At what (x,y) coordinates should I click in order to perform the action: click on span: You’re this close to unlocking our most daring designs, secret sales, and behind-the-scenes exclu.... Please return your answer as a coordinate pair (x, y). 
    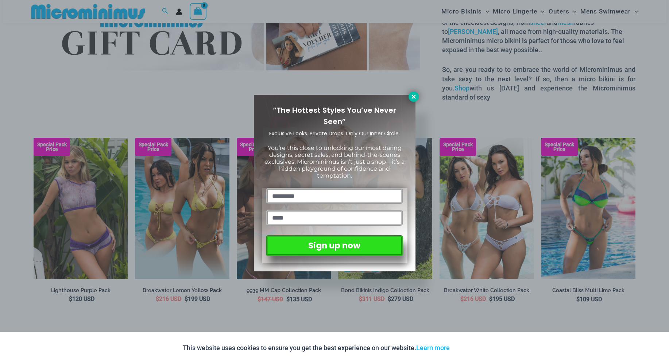
    Looking at the image, I should click on (335, 162).